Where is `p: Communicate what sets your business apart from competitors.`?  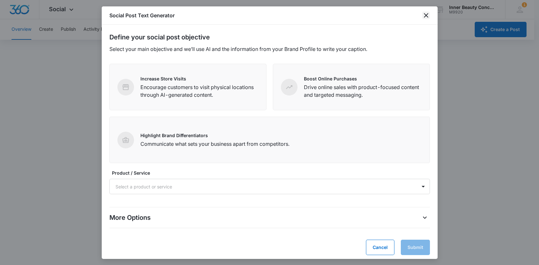 p: Communicate what sets your business apart from competitors. is located at coordinates (215, 144).